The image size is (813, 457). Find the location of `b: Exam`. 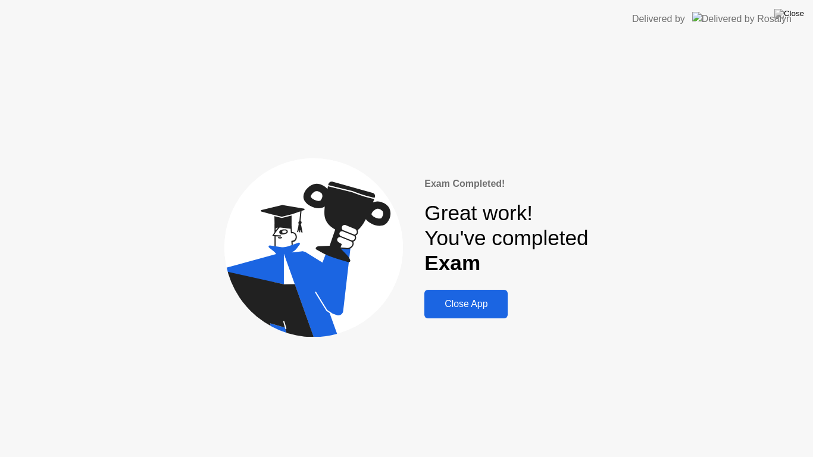

b: Exam is located at coordinates (452, 262).